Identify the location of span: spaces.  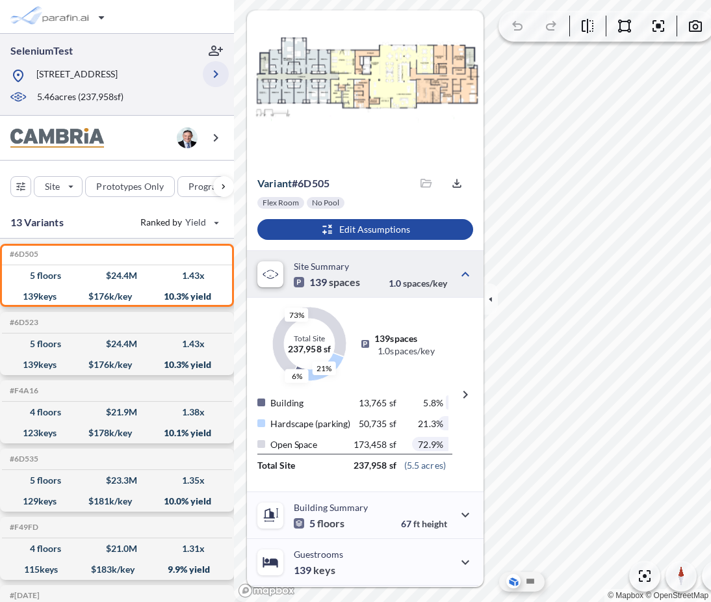
(344, 282).